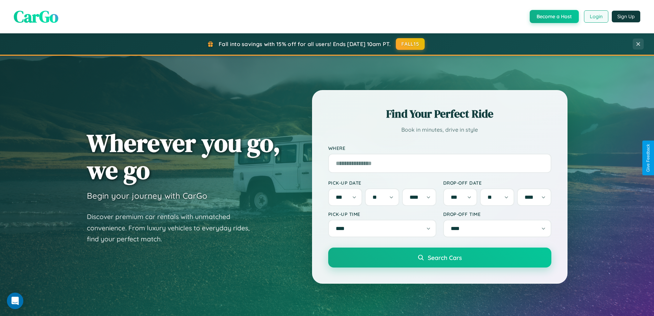 This screenshot has width=654, height=316. I want to click on label: Pick-up Date, so click(382, 182).